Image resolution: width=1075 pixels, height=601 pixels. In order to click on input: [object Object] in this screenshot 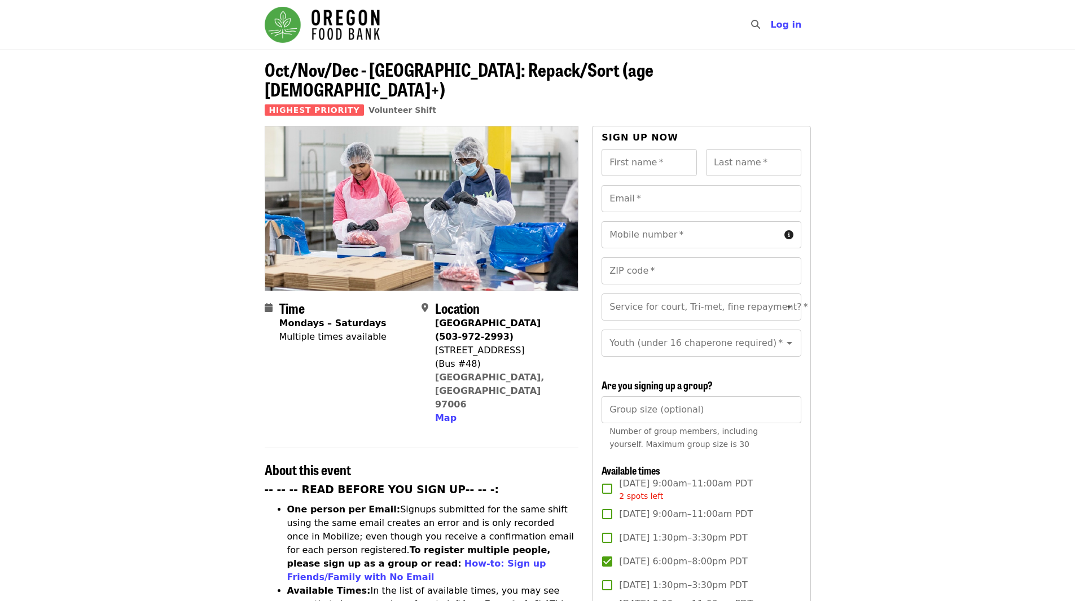, I will do `click(701, 410)`.